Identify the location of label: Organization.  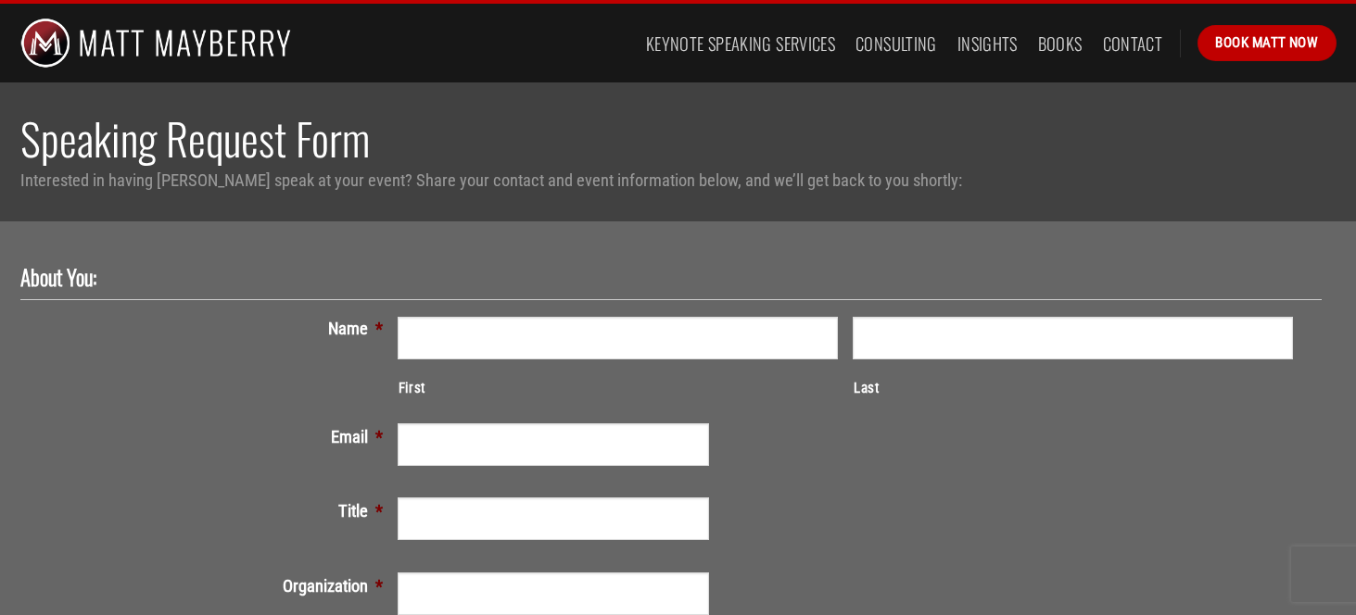
(209, 586).